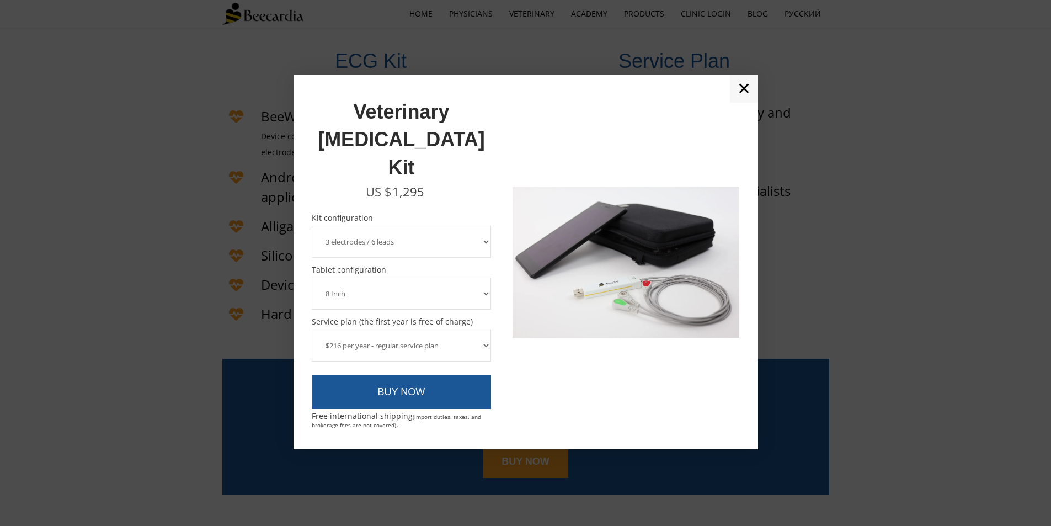  I want to click on select: Kit configuration, so click(402, 242).